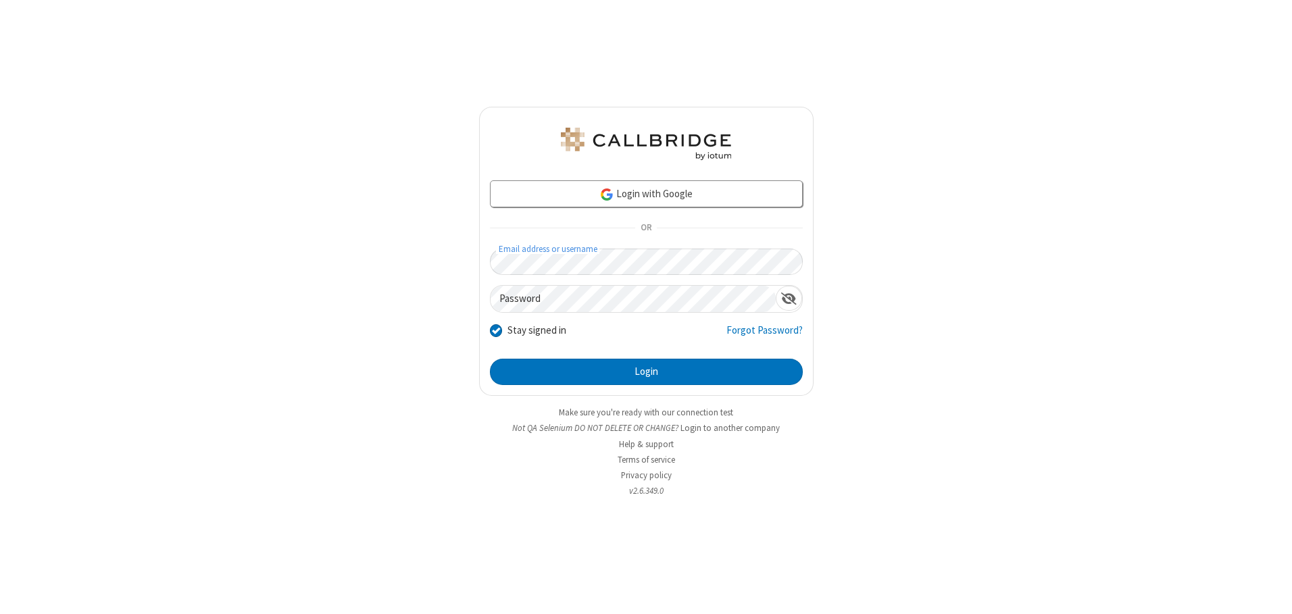  What do you see at coordinates (646, 144) in the screenshot?
I see `img: QA Selenium DO NOT DELETE OR CHANGE` at bounding box center [646, 144].